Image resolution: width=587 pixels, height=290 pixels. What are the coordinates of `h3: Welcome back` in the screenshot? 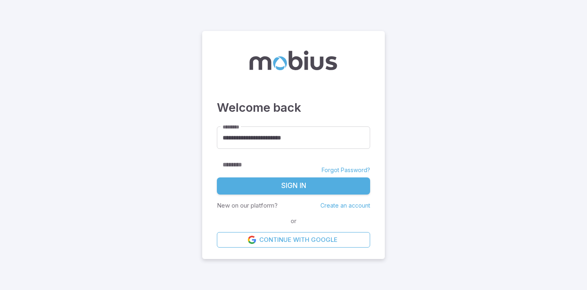 It's located at (294, 108).